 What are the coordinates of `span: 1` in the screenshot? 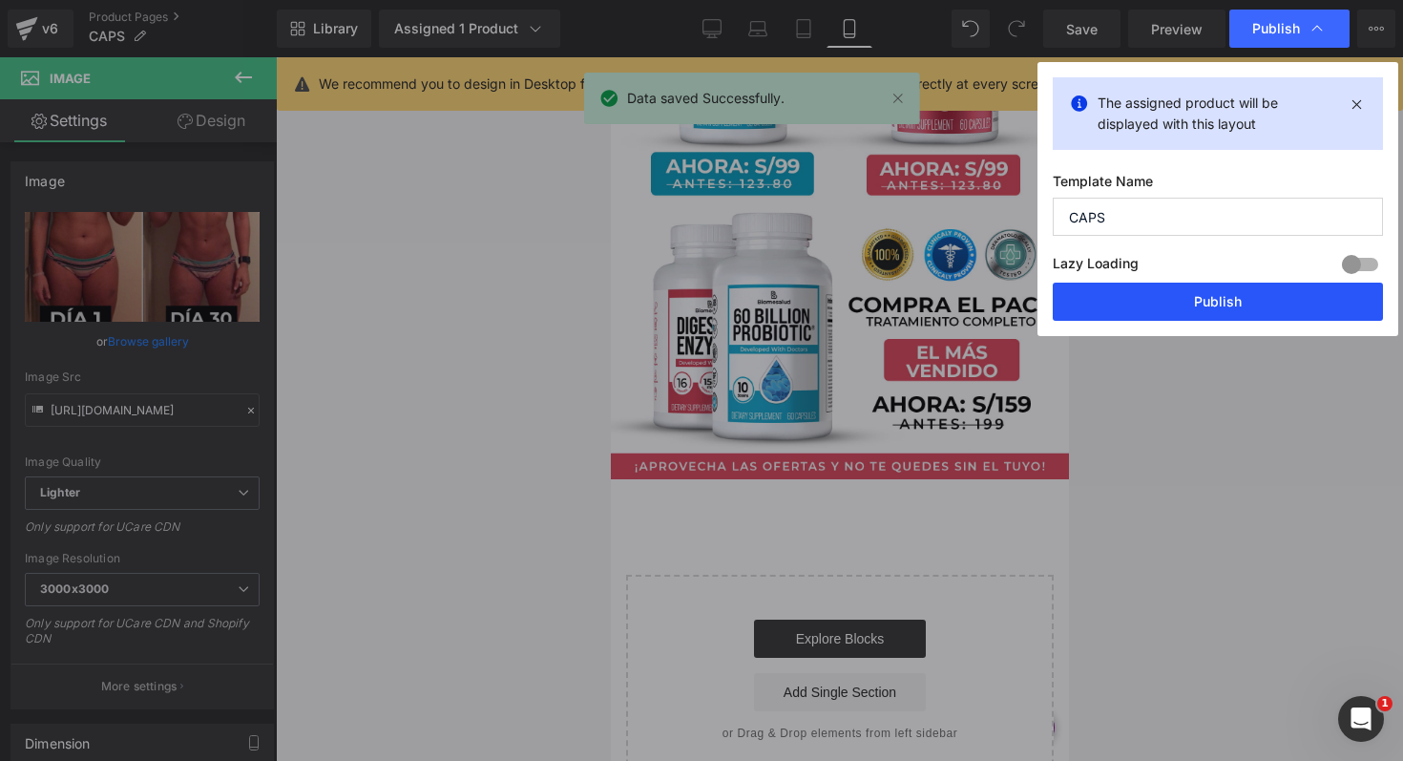 It's located at (1385, 703).